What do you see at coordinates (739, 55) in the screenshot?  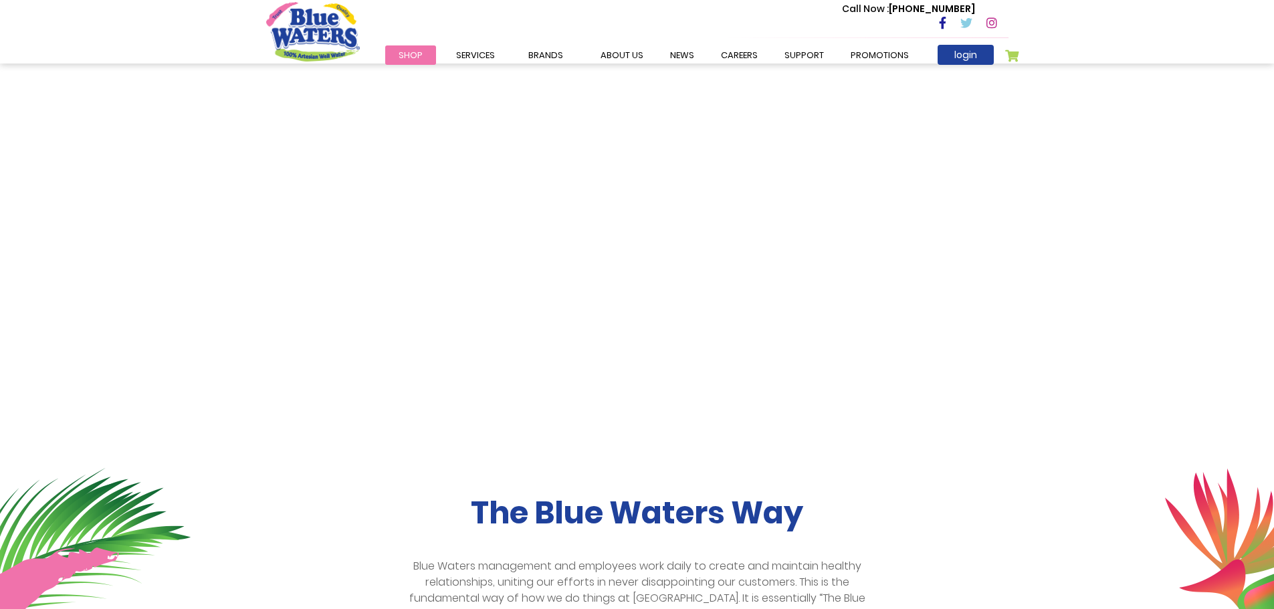 I see `a: careers` at bounding box center [739, 55].